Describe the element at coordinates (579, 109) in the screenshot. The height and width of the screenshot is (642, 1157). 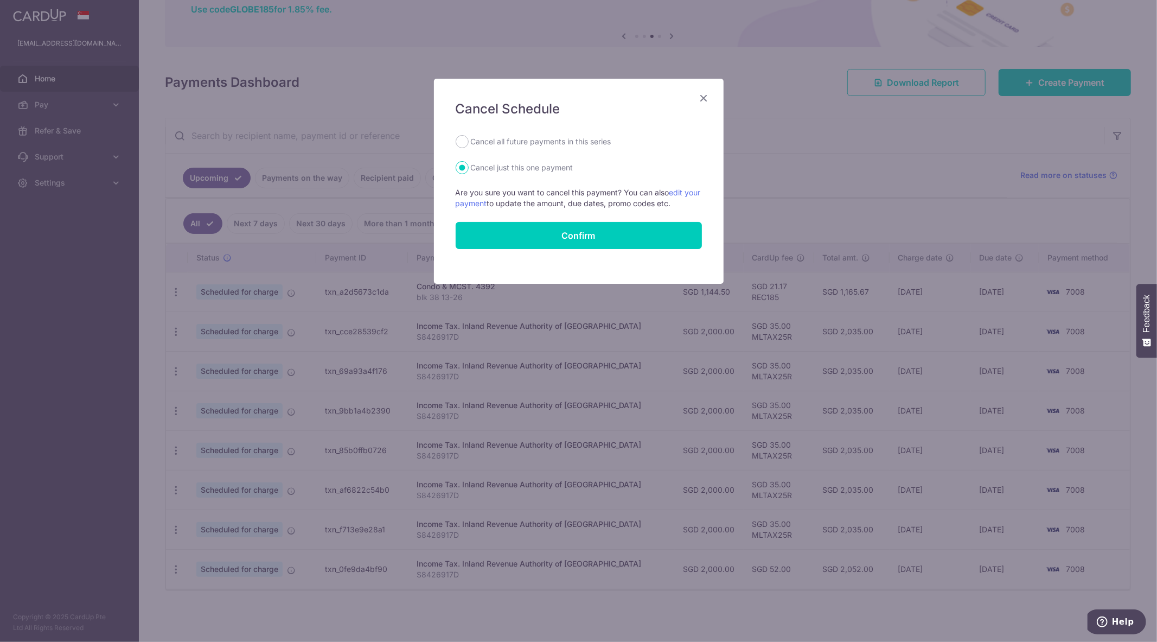
I see `h5: Cancel Schedule` at that location.